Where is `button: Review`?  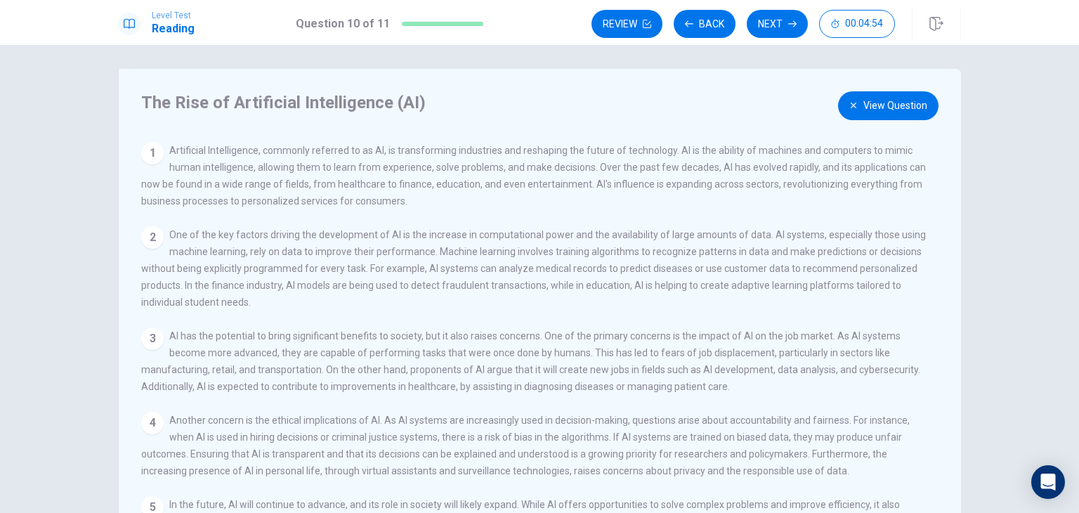
button: Review is located at coordinates (627, 24).